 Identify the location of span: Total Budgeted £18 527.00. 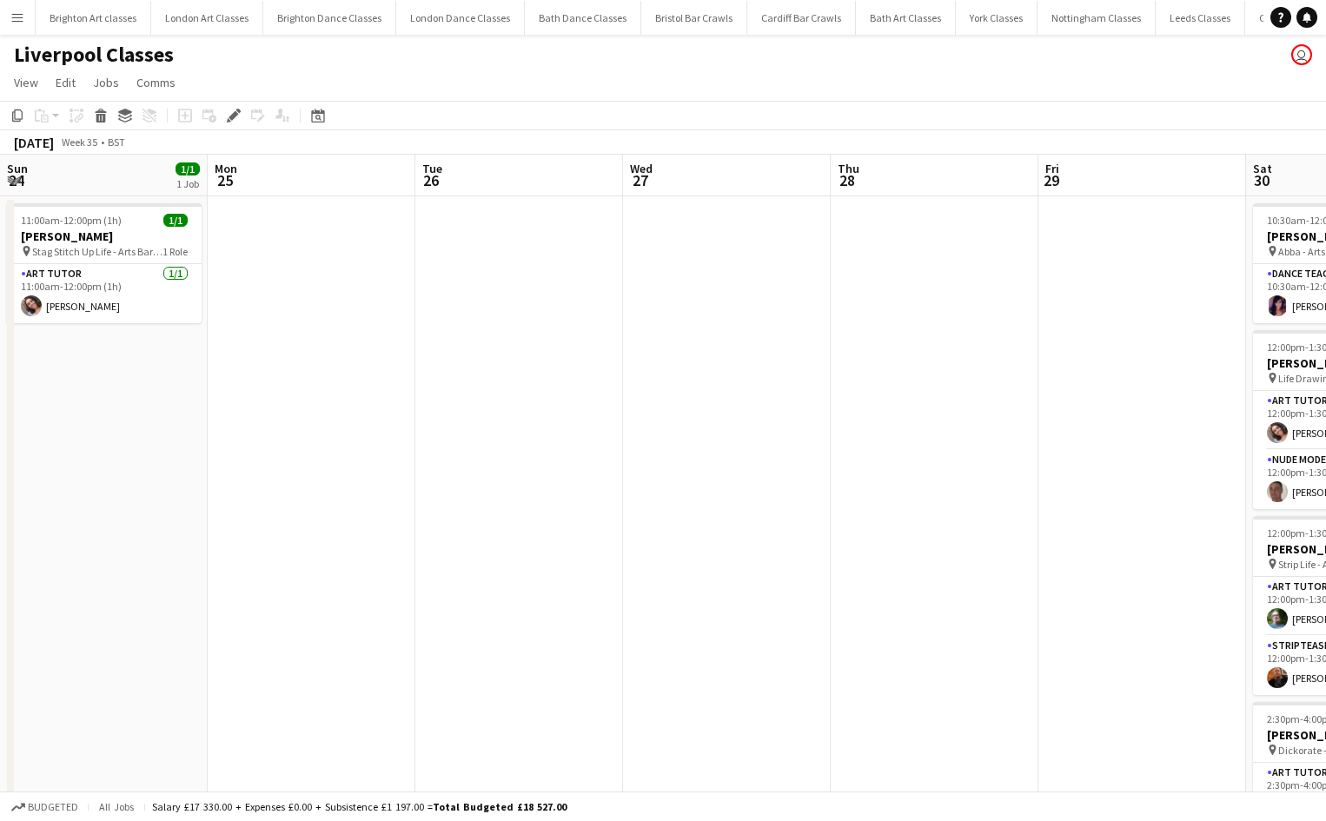
(500, 806).